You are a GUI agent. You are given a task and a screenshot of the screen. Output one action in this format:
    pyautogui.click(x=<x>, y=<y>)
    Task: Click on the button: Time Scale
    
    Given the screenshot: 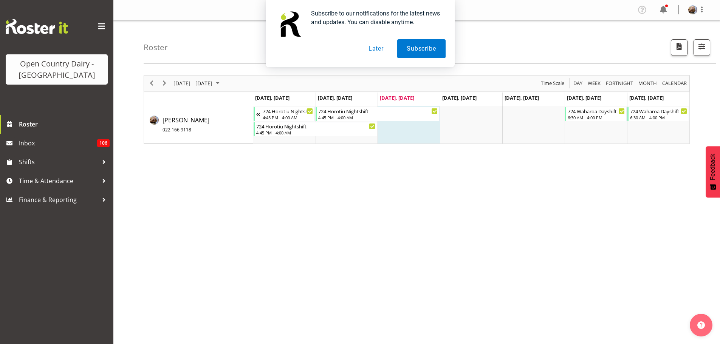 What is the action you would take?
    pyautogui.click(x=552, y=83)
    